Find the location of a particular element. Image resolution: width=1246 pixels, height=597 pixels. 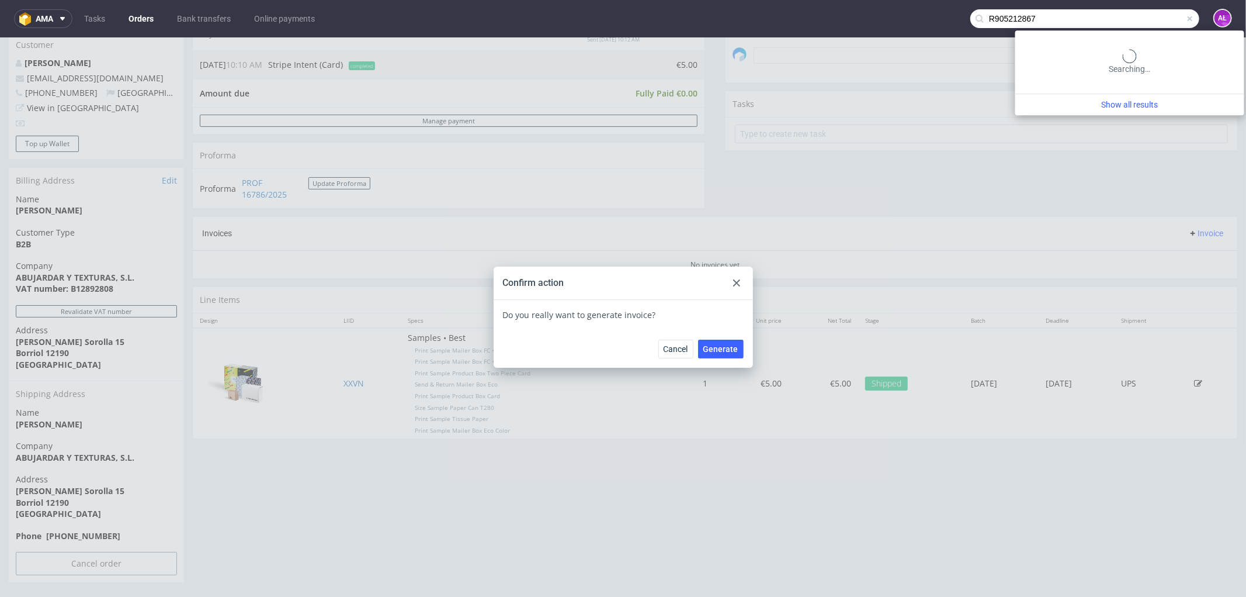

figcaption: AŁ is located at coordinates (1223, 18).